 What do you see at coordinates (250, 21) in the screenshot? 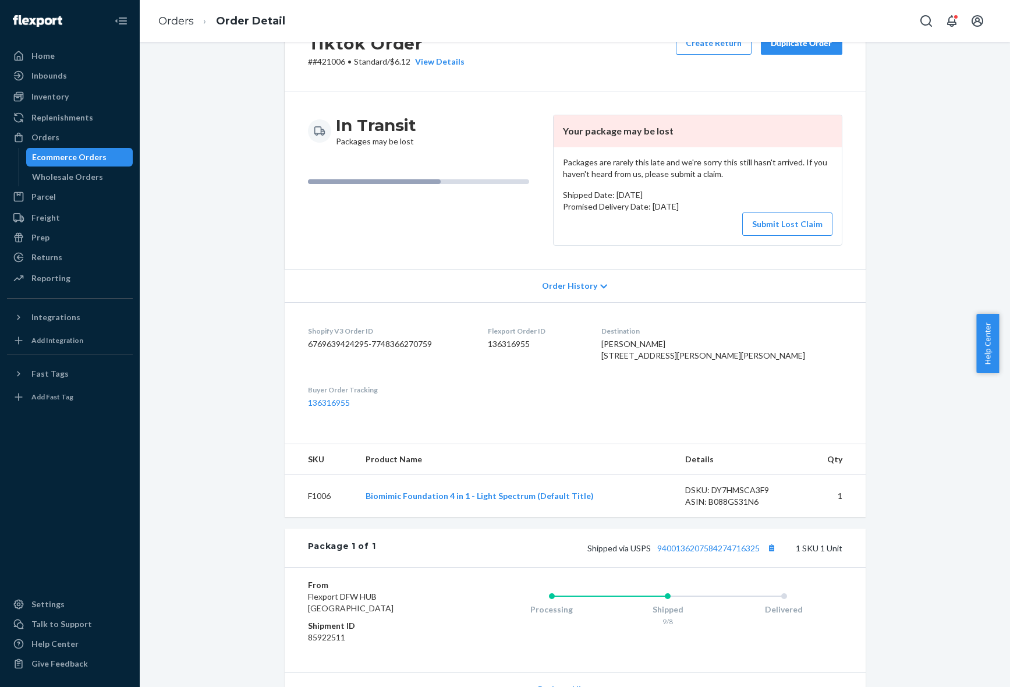
I see `a: Order Detail` at bounding box center [250, 21].